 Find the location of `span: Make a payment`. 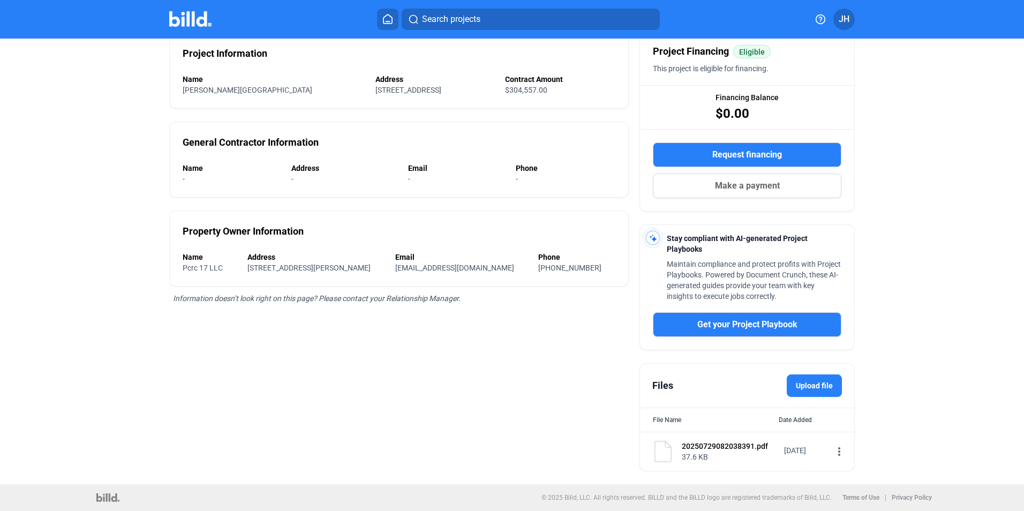

span: Make a payment is located at coordinates (747, 186).